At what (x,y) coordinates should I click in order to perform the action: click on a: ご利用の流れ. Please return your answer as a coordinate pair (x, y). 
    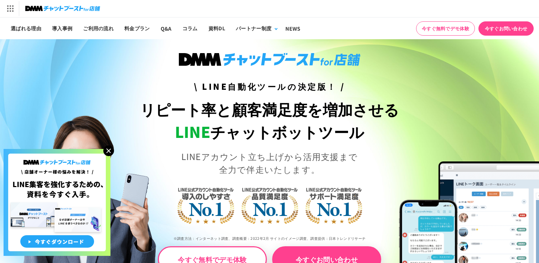
    Looking at the image, I should click on (98, 28).